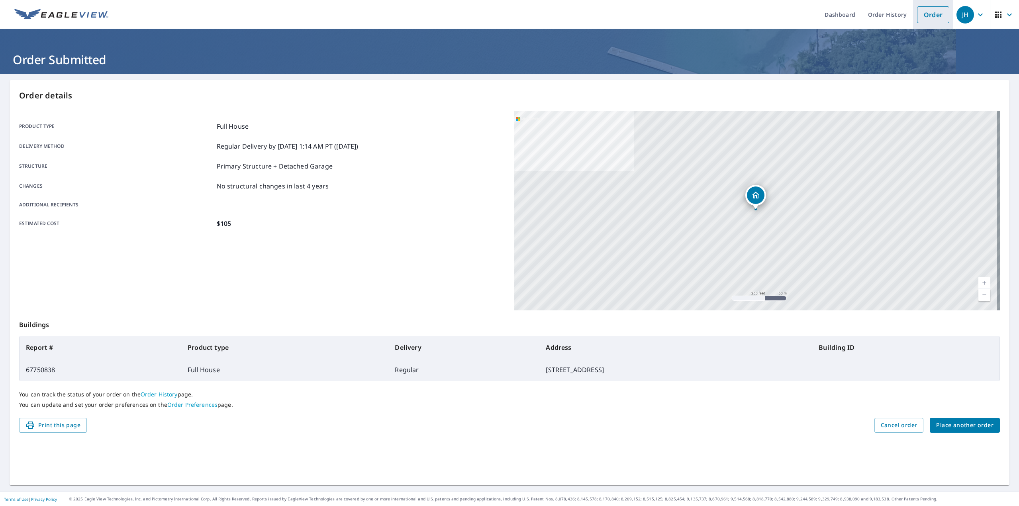 This screenshot has height=506, width=1019. Describe the element at coordinates (116, 224) in the screenshot. I see `p: Estimated cost` at that location.